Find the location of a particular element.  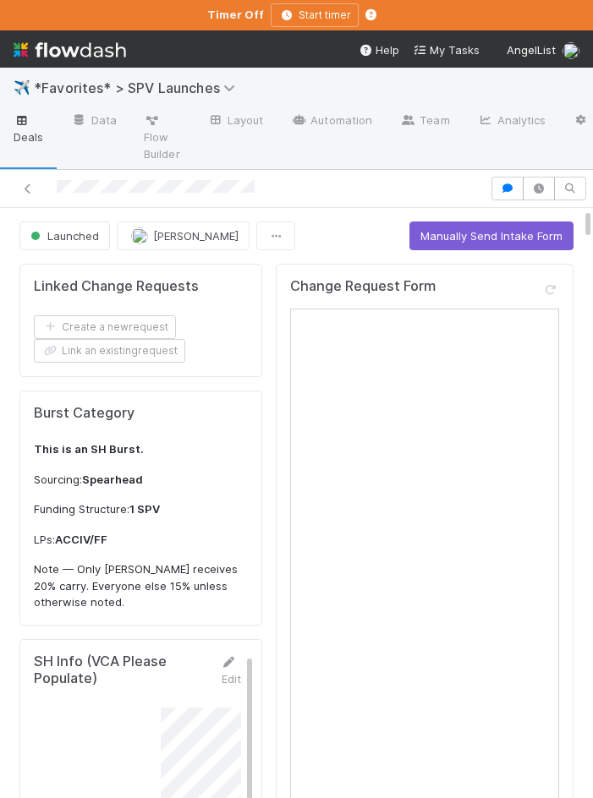

span: Launched is located at coordinates (63, 236).